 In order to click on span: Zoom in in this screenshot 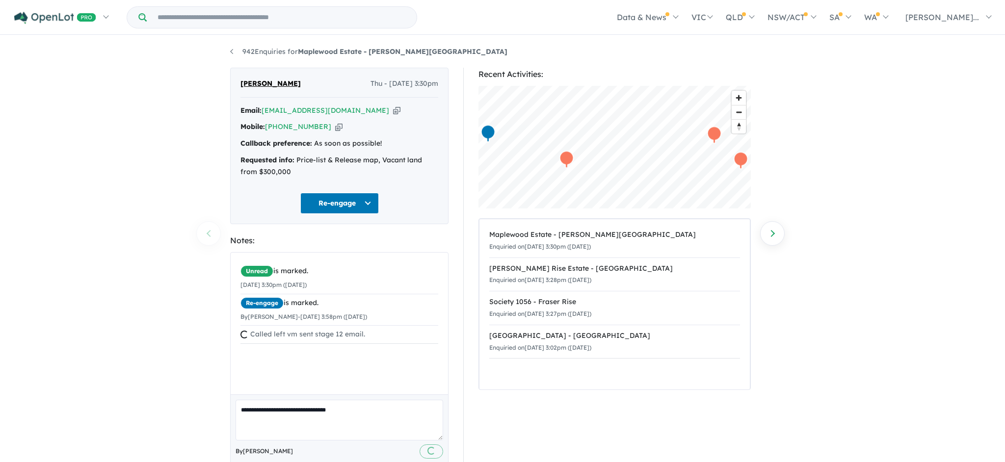, I will do `click(739, 98)`.